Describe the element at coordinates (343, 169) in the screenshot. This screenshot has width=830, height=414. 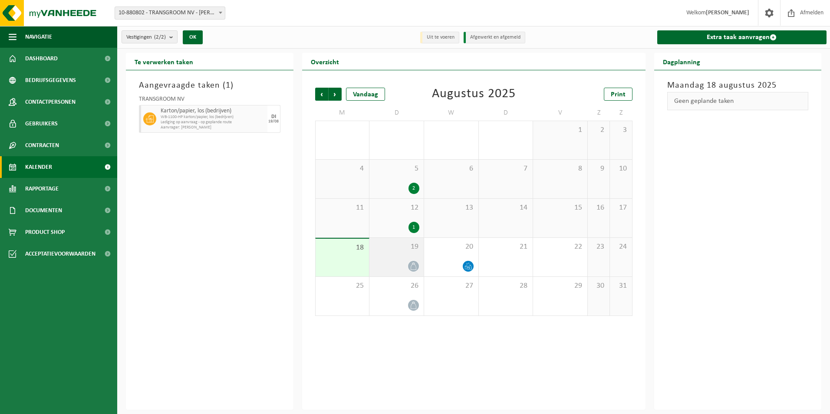
I see `span: 4` at that location.